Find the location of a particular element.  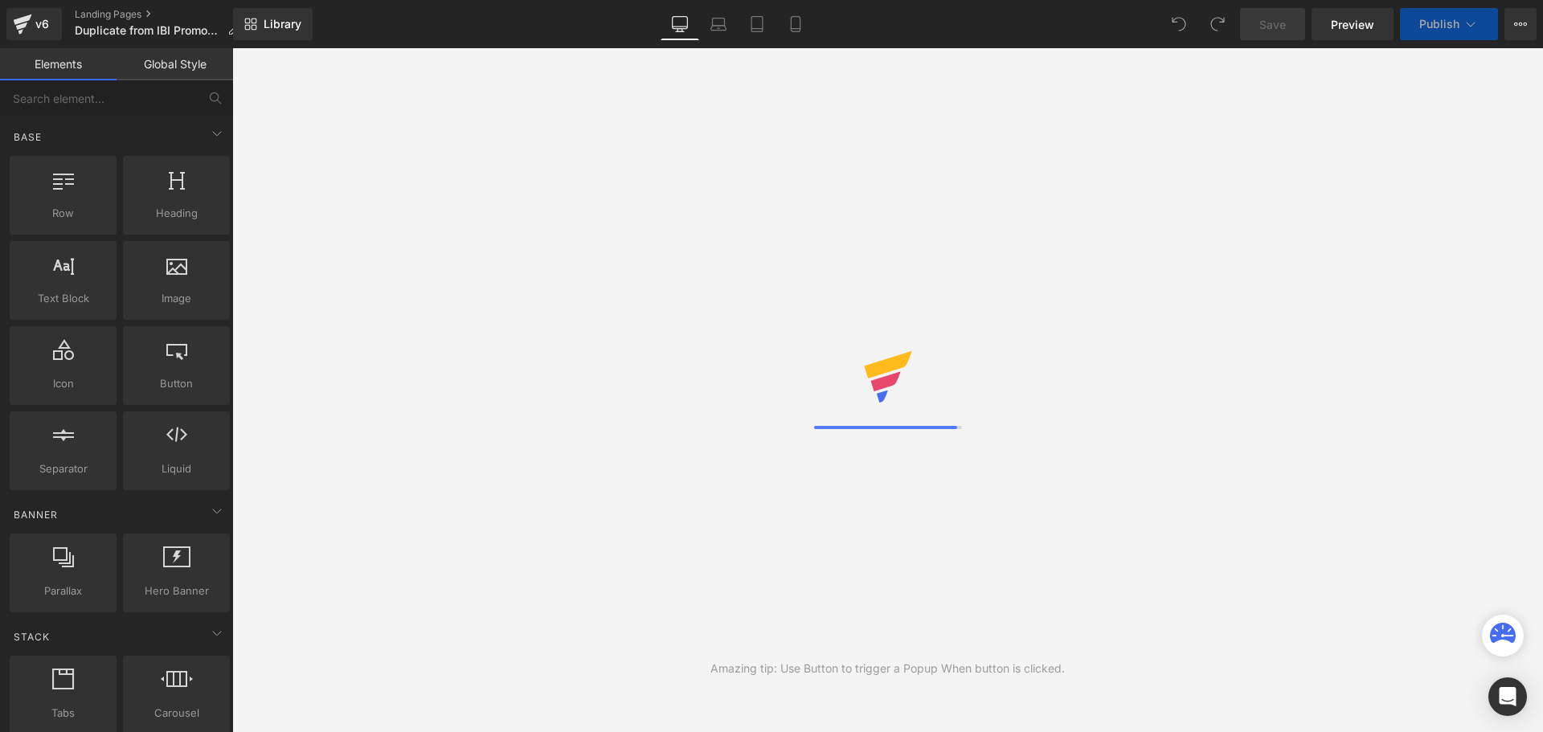

span: Icon is located at coordinates (63, 383).